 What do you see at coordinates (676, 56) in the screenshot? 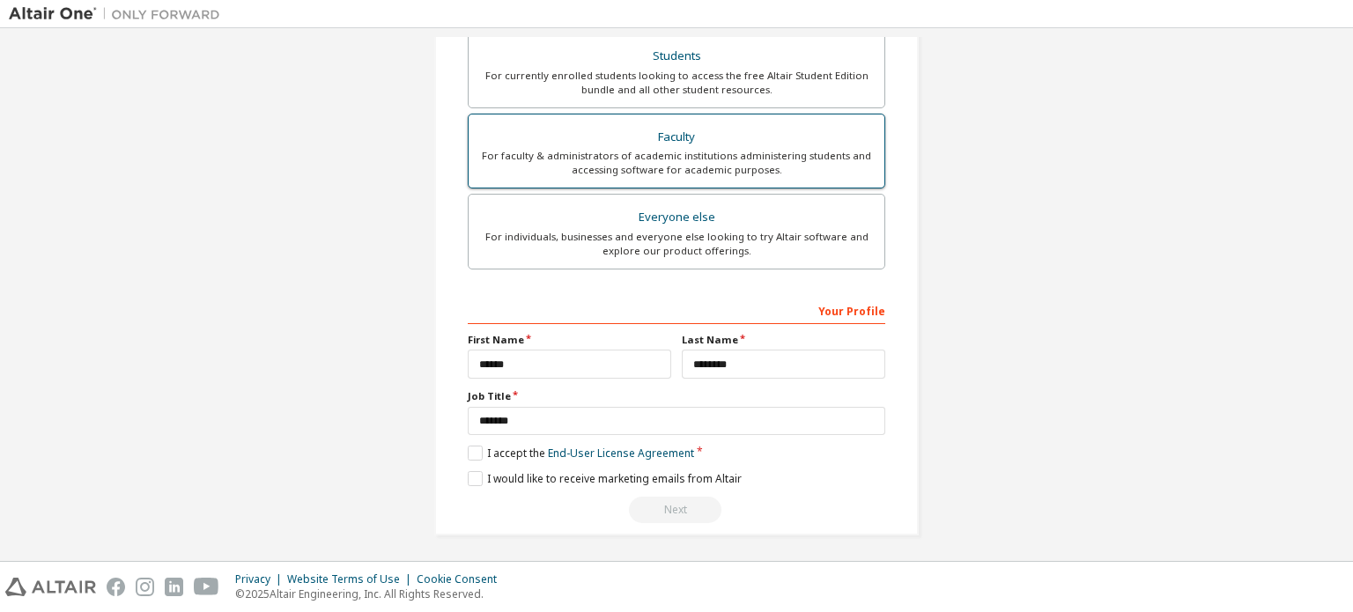
I see `div: Students` at bounding box center [676, 56].